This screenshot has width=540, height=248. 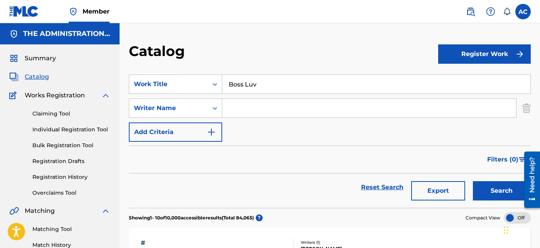 What do you see at coordinates (168, 108) in the screenshot?
I see `div: Writer Name` at bounding box center [168, 108].